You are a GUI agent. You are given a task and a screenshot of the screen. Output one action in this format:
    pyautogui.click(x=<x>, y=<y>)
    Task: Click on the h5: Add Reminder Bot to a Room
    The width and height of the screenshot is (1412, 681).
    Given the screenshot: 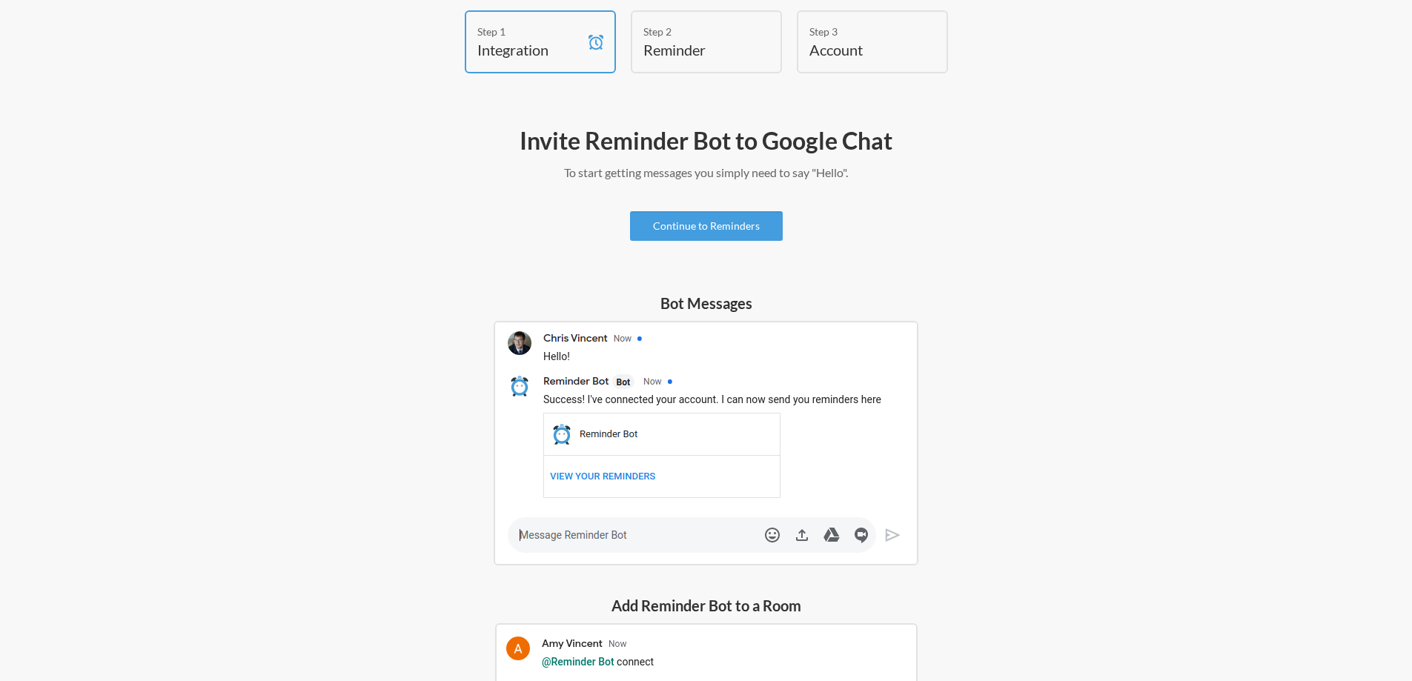 What is the action you would take?
    pyautogui.click(x=707, y=606)
    